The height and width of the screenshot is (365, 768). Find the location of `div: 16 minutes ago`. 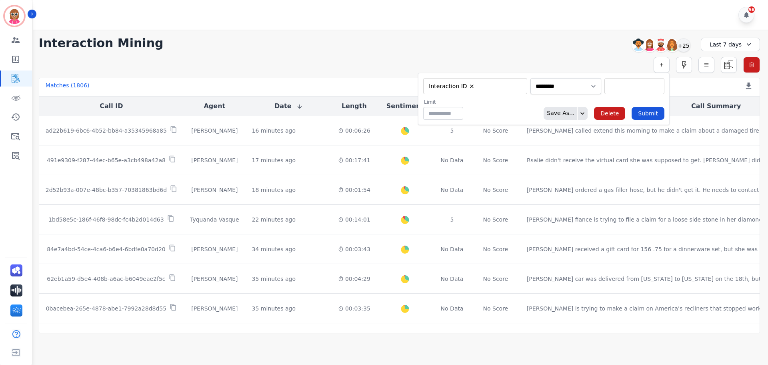

div: 16 minutes ago is located at coordinates (274, 130).